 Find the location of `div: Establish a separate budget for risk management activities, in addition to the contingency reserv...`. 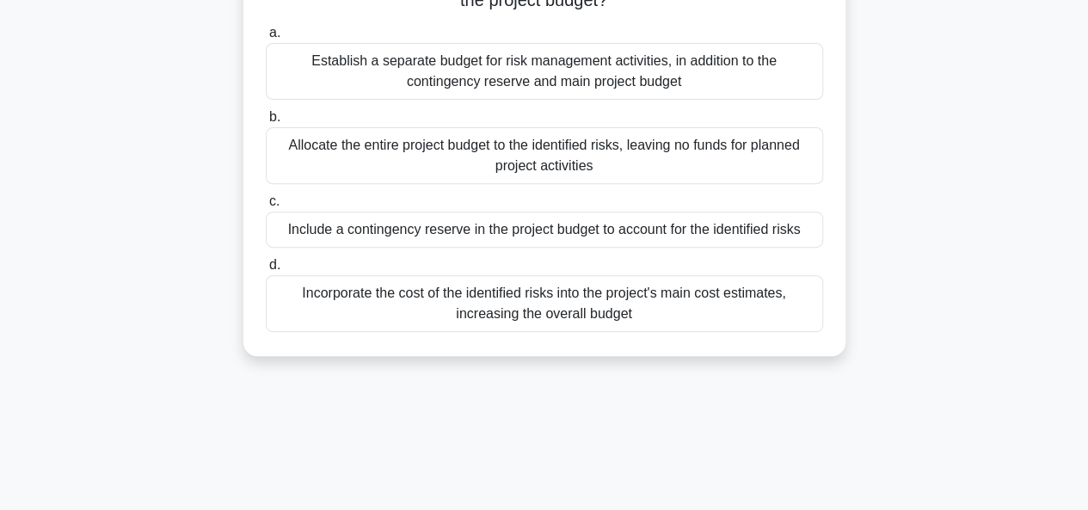

div: Establish a separate budget for risk management activities, in addition to the contingency reserv... is located at coordinates (544, 71).